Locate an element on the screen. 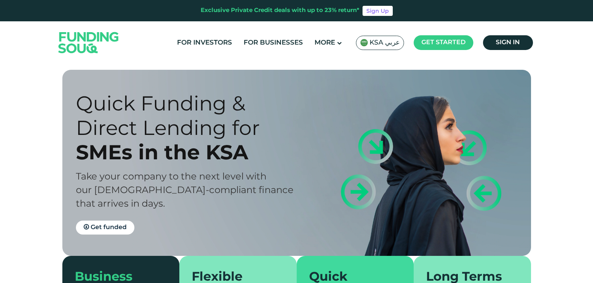 This screenshot has width=593, height=283. img: SA Flag is located at coordinates (364, 43).